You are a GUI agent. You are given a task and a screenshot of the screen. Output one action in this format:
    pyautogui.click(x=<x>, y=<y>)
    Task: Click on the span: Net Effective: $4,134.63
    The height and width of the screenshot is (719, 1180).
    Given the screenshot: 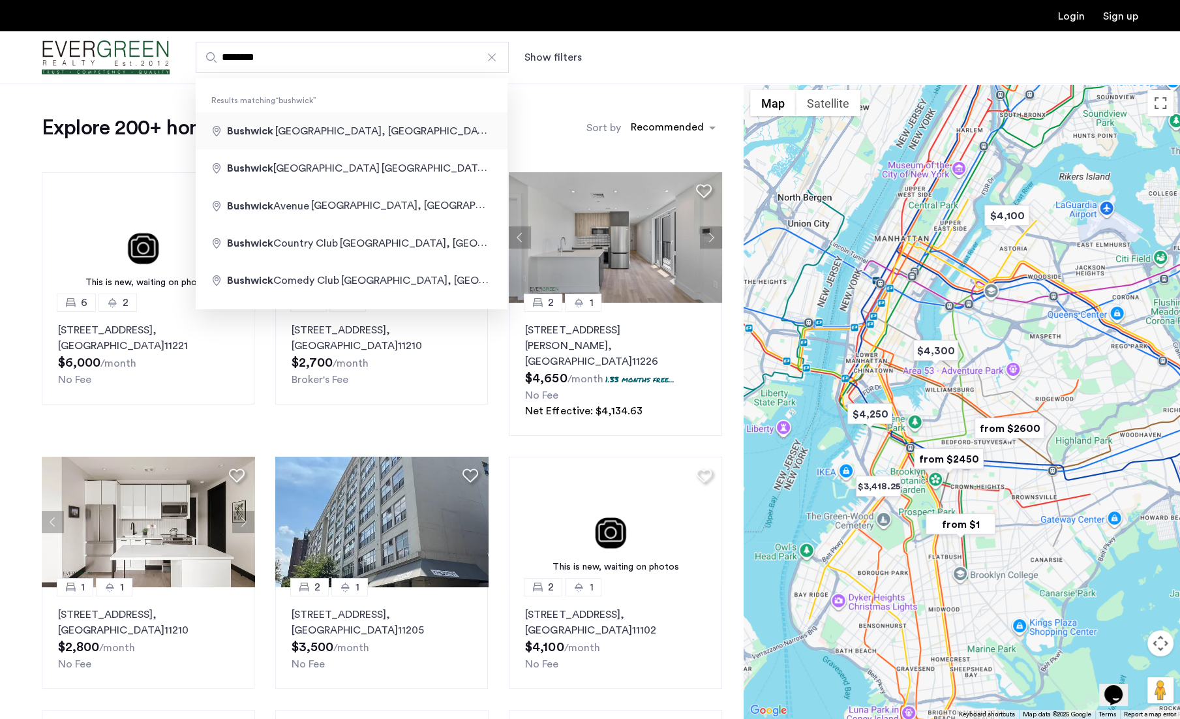 What is the action you would take?
    pyautogui.click(x=583, y=411)
    